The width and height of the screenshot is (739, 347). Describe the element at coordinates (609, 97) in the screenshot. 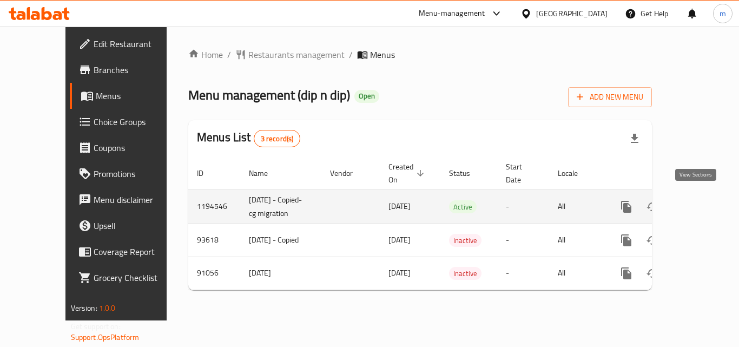

I see `button: Add New Menu` at that location.